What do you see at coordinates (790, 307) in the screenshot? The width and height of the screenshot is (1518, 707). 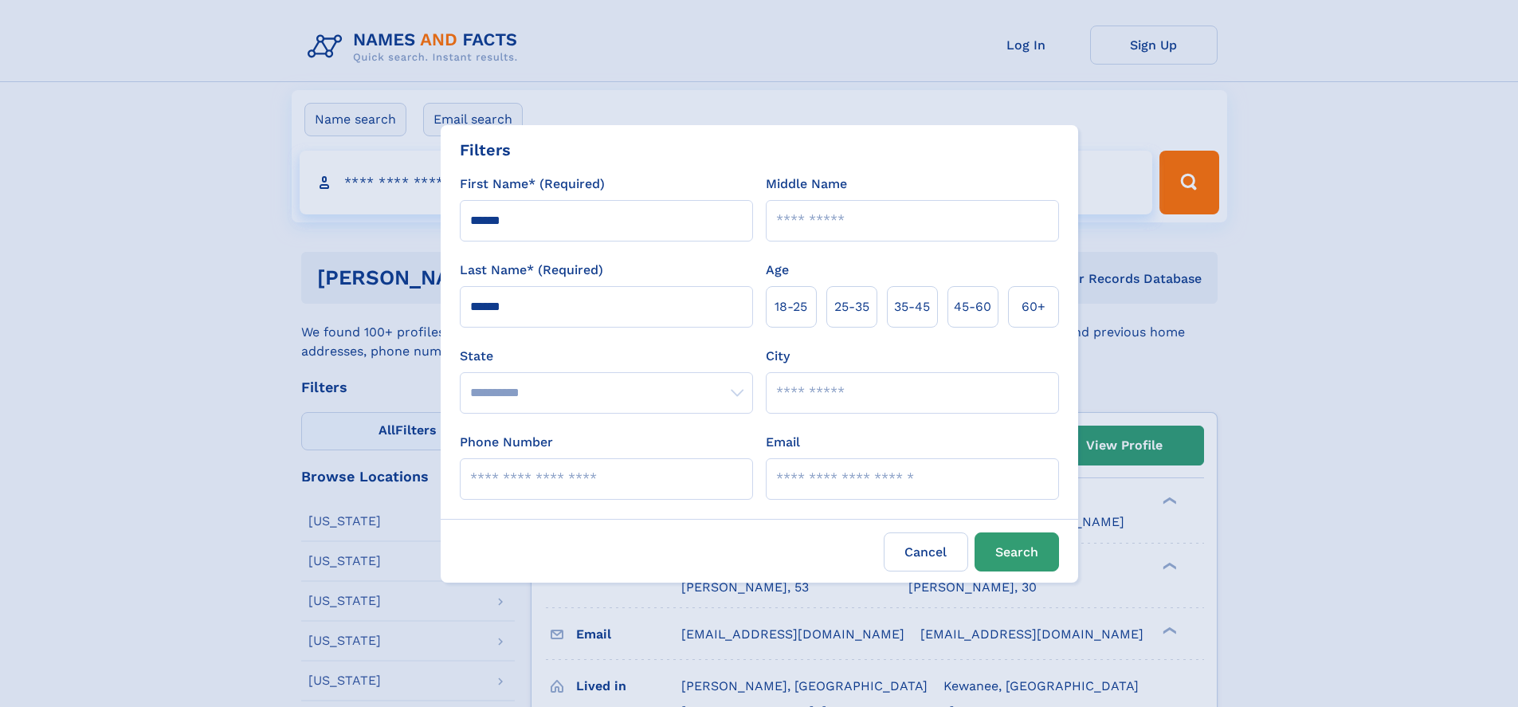 I see `span: 18‑25` at bounding box center [790, 307].